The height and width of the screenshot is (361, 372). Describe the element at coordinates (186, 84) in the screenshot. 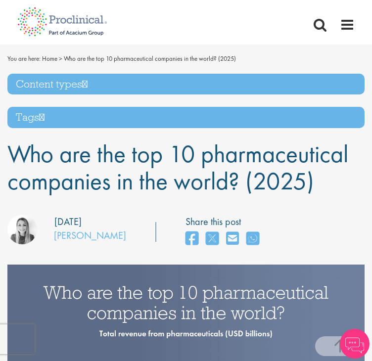

I see `h3: Content types` at that location.